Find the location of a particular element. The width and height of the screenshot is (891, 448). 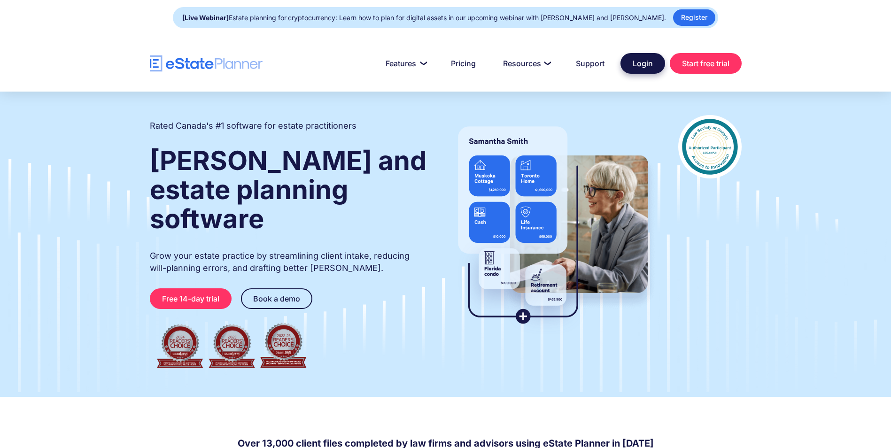

a: Start free trial is located at coordinates (705, 63).